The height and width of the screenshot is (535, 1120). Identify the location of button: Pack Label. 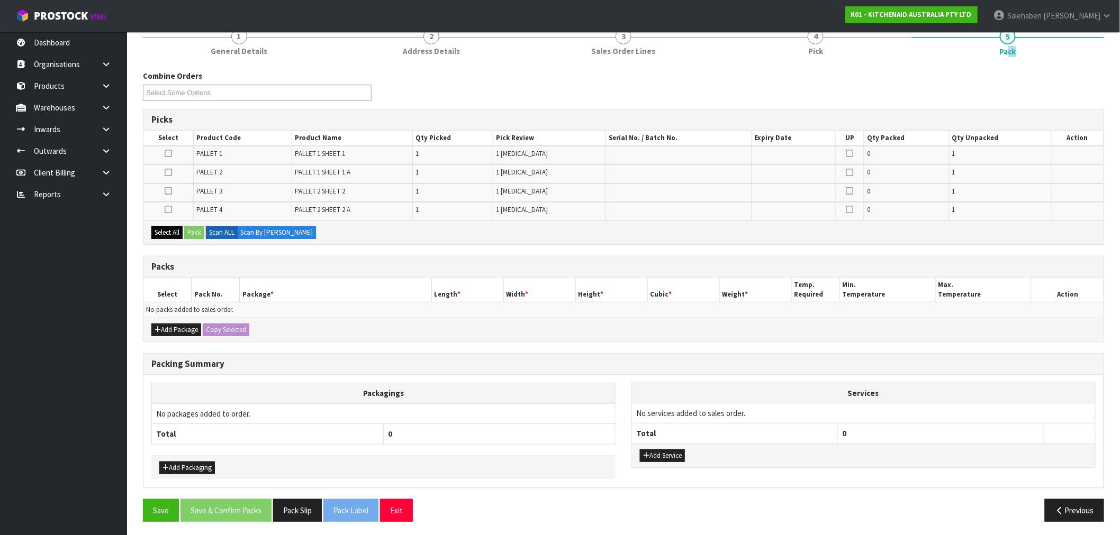
(351, 511).